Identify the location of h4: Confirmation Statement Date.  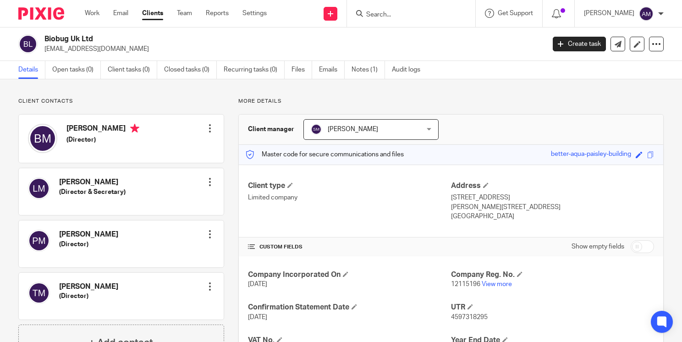
(350, 307).